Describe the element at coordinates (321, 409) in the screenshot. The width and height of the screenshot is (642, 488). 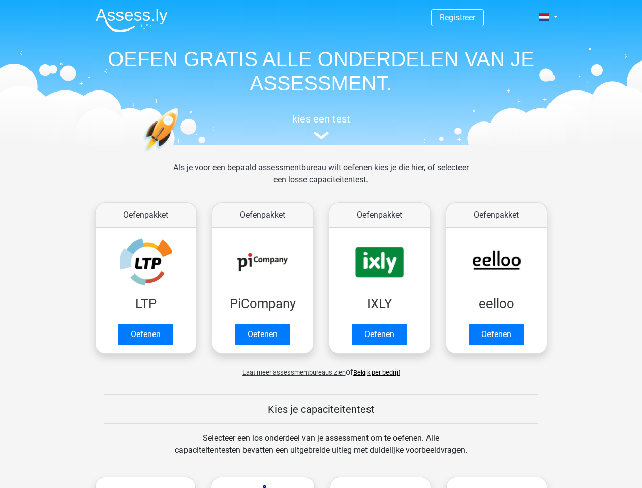
I see `h5: Kies je capaciteitentest` at that location.